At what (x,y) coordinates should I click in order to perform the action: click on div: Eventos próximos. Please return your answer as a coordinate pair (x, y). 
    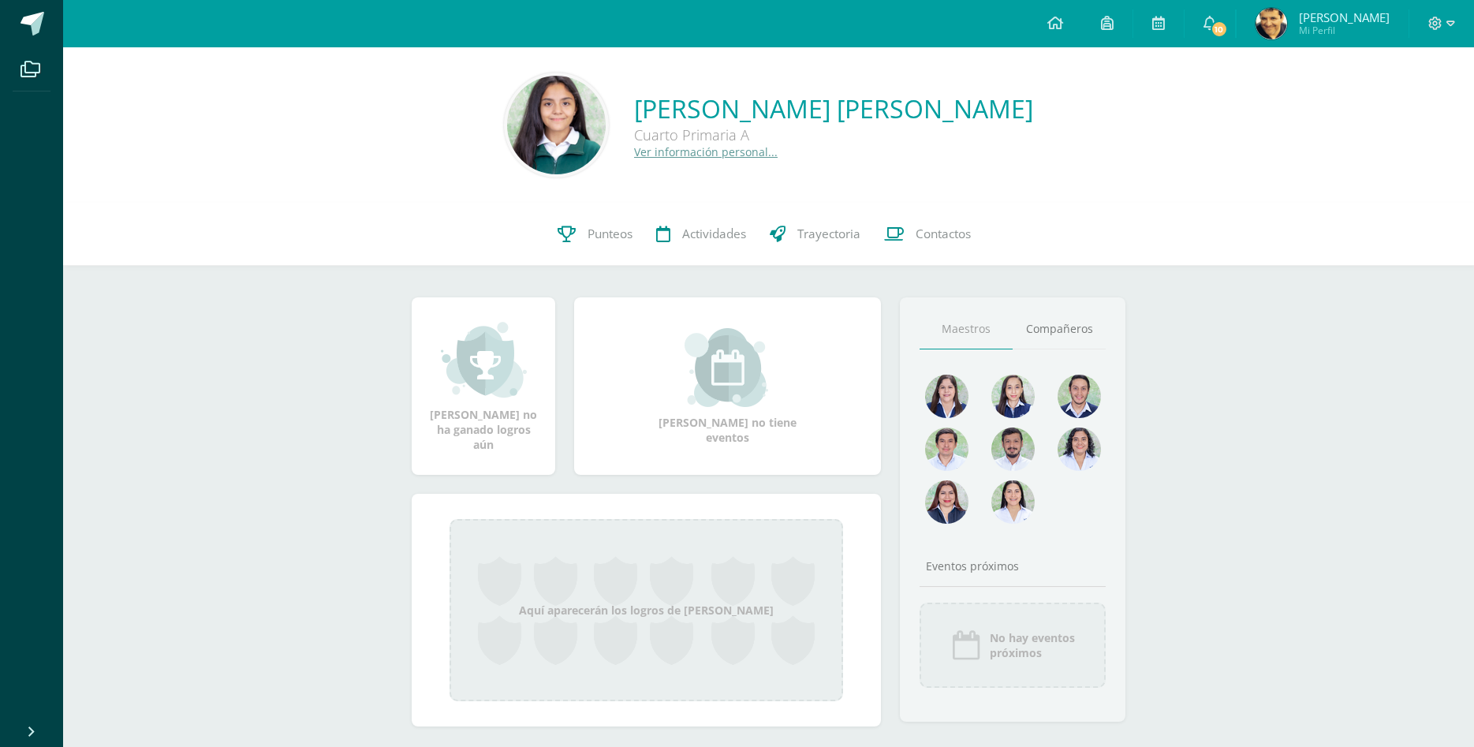
    Looking at the image, I should click on (1012, 565).